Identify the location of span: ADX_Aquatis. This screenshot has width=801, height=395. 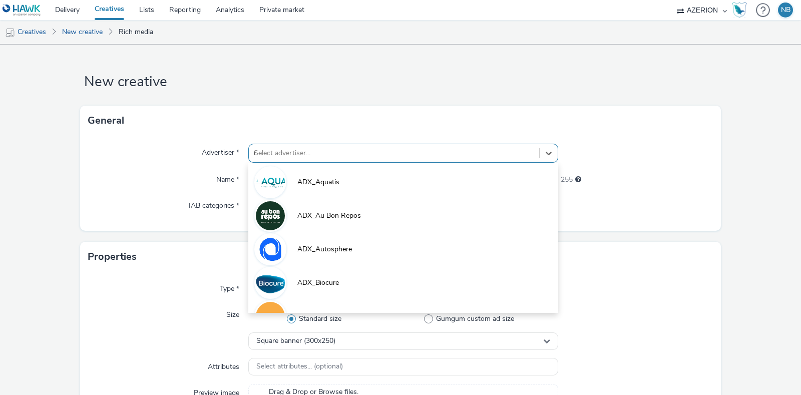
(319, 182).